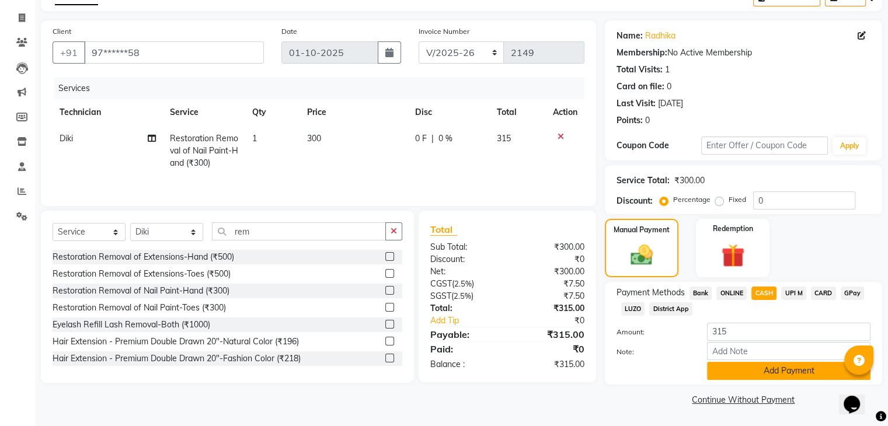 This screenshot has height=426, width=888. Describe the element at coordinates (464, 335) in the screenshot. I see `div: Payable:` at that location.